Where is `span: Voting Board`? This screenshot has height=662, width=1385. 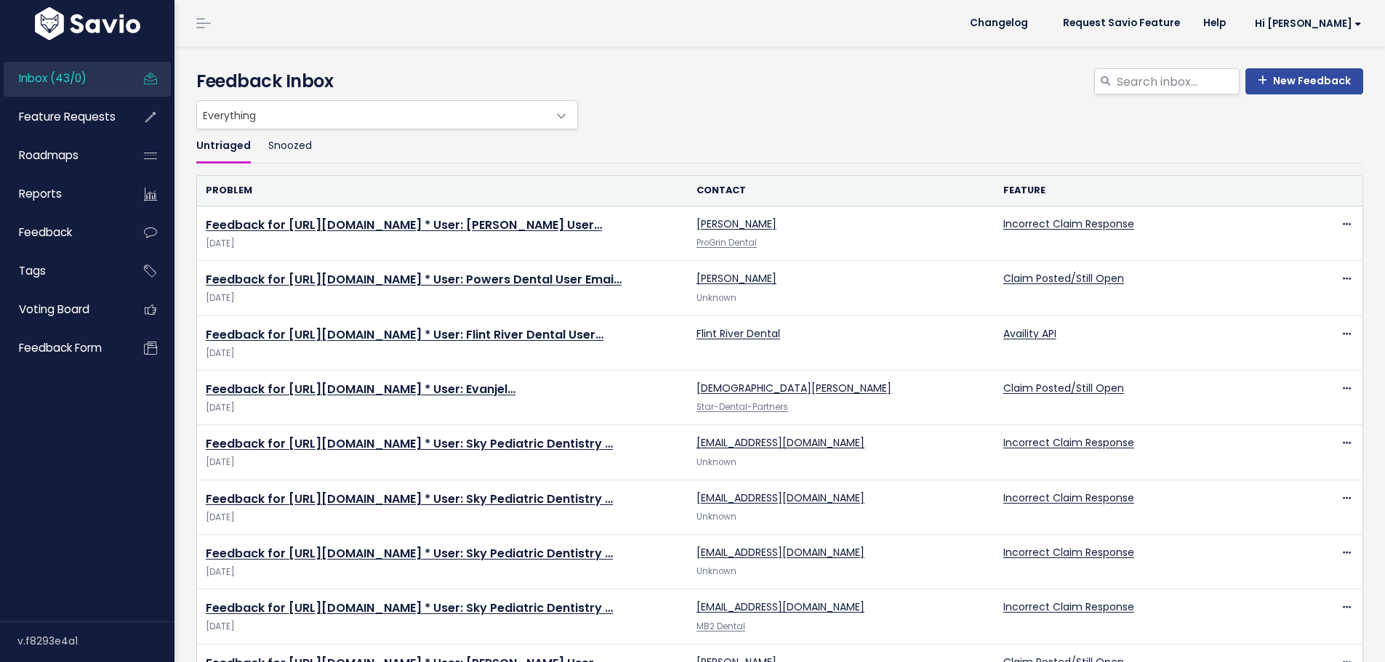
span: Voting Board is located at coordinates (54, 309).